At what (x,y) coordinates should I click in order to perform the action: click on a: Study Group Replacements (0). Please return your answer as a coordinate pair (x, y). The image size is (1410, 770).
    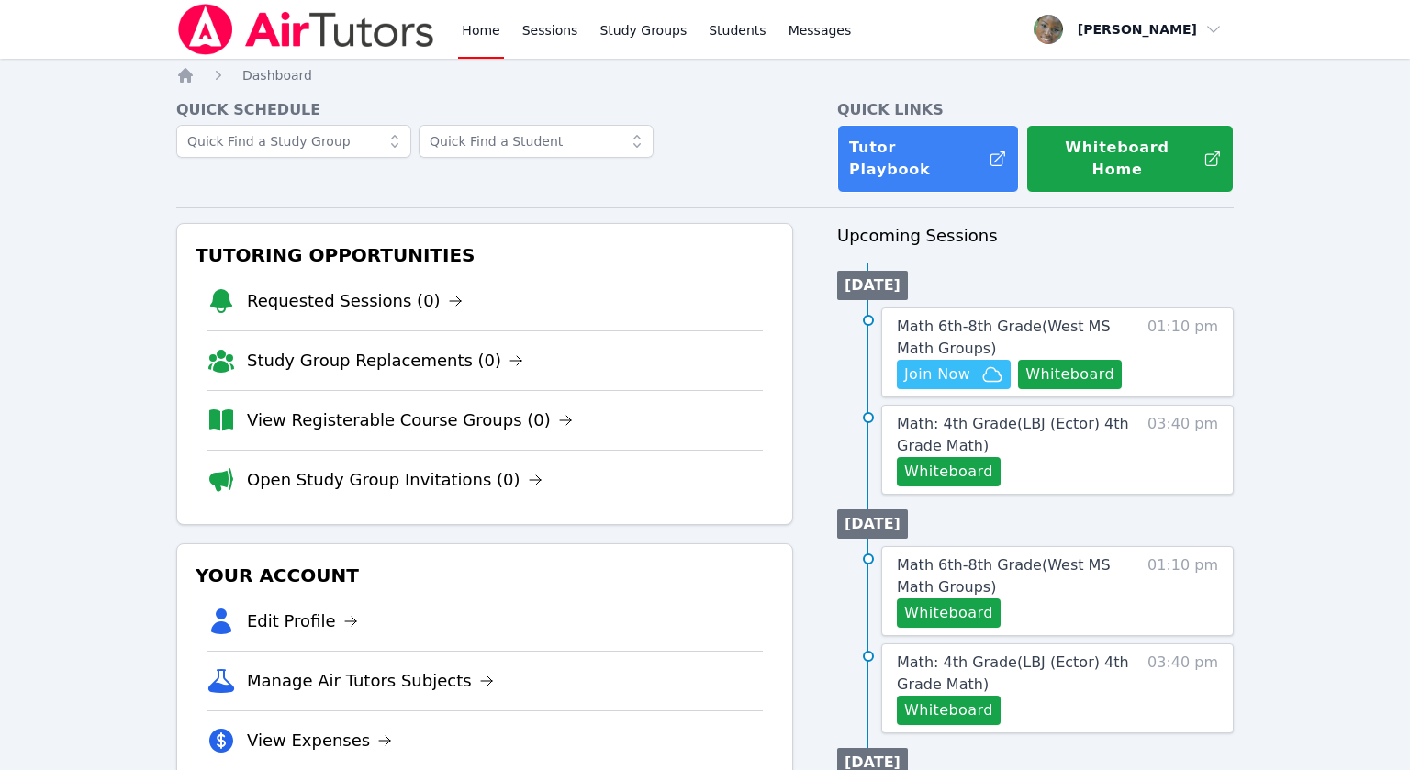
    Looking at the image, I should click on (385, 361).